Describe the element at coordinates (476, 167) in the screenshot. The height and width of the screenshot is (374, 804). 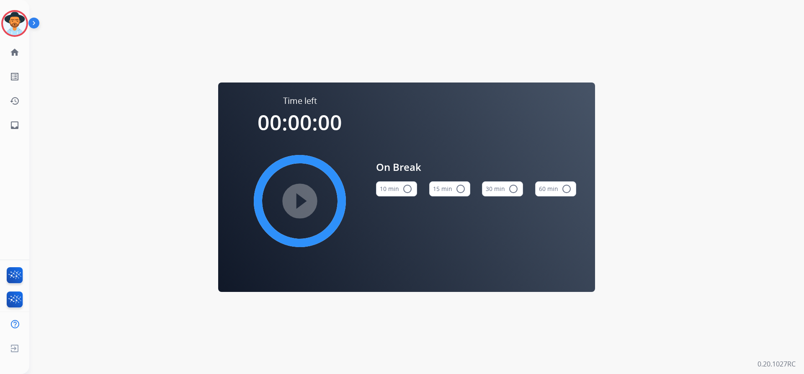
I see `span: On Break` at that location.